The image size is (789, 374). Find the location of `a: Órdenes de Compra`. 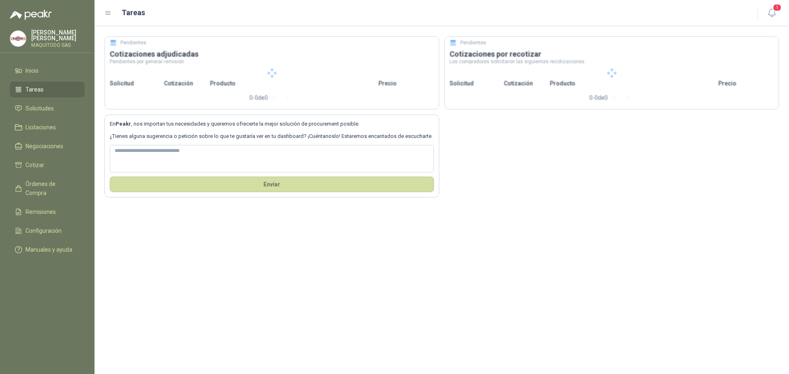

a: Órdenes de Compra is located at coordinates (47, 189).